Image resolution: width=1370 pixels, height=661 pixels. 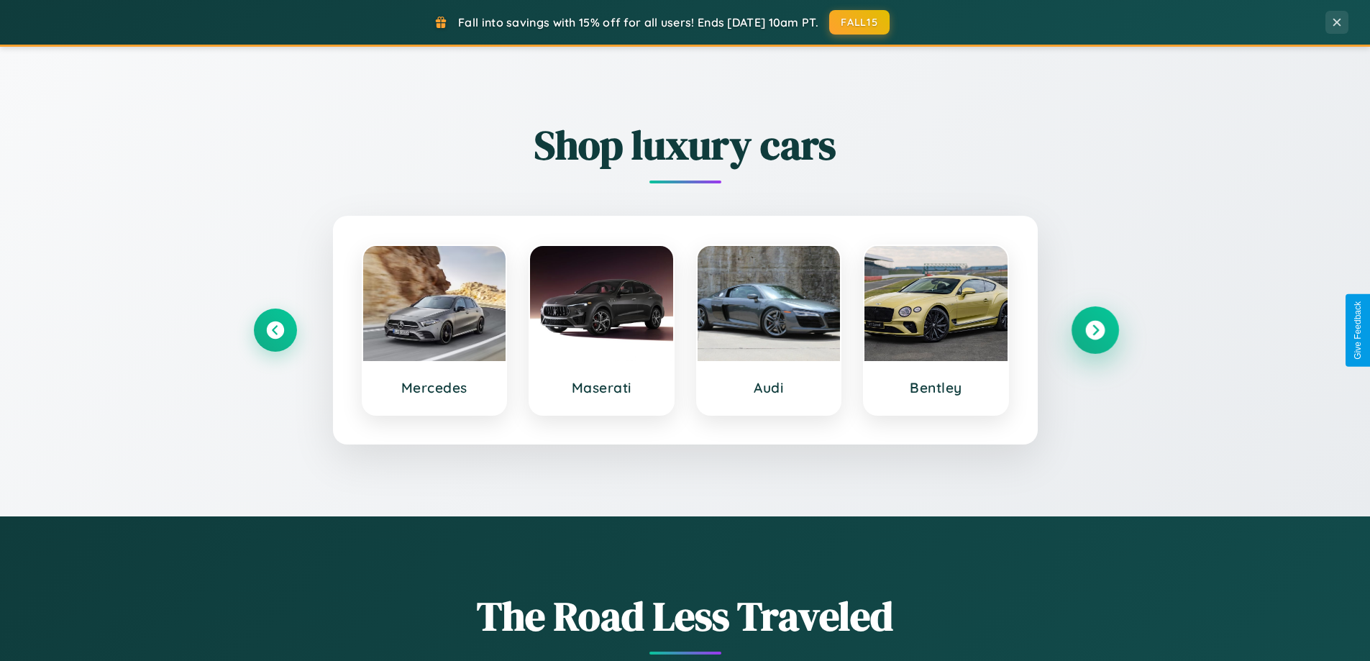 I want to click on h3: Mercedes, so click(x=434, y=388).